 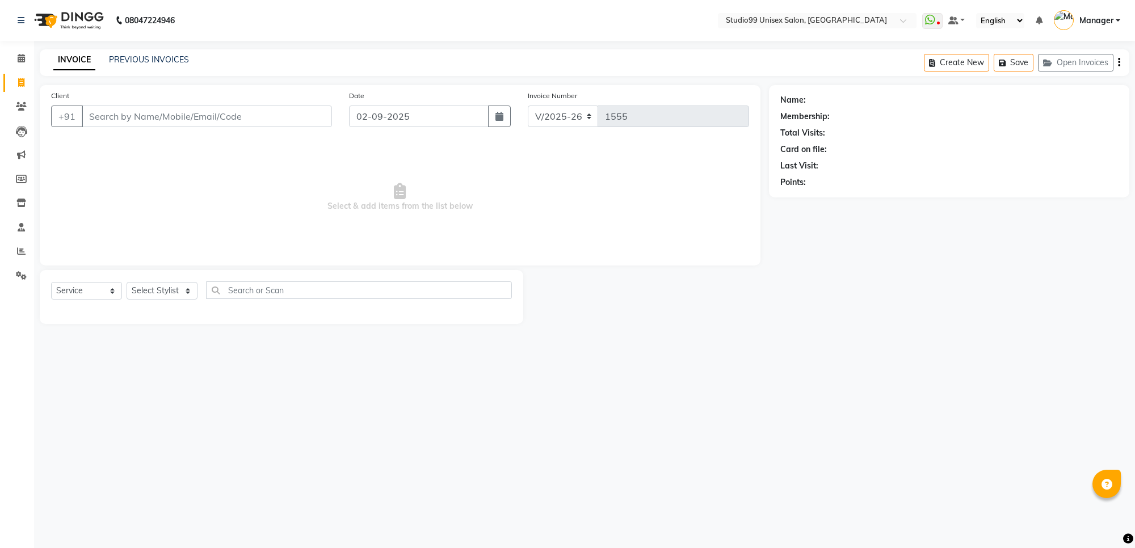 I want to click on a: INVOICE, so click(x=74, y=60).